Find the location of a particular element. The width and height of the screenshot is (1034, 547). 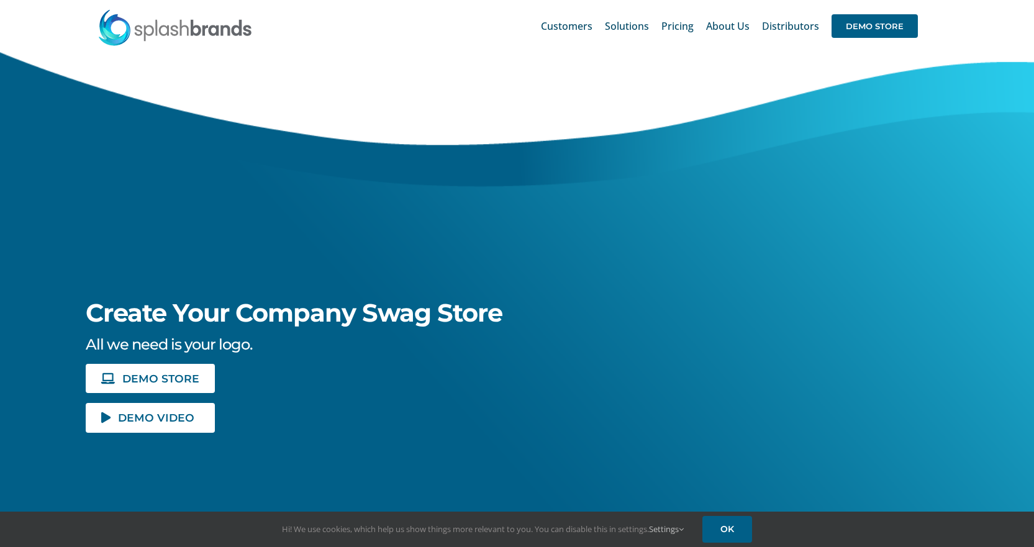

a: Pricing is located at coordinates (678, 26).